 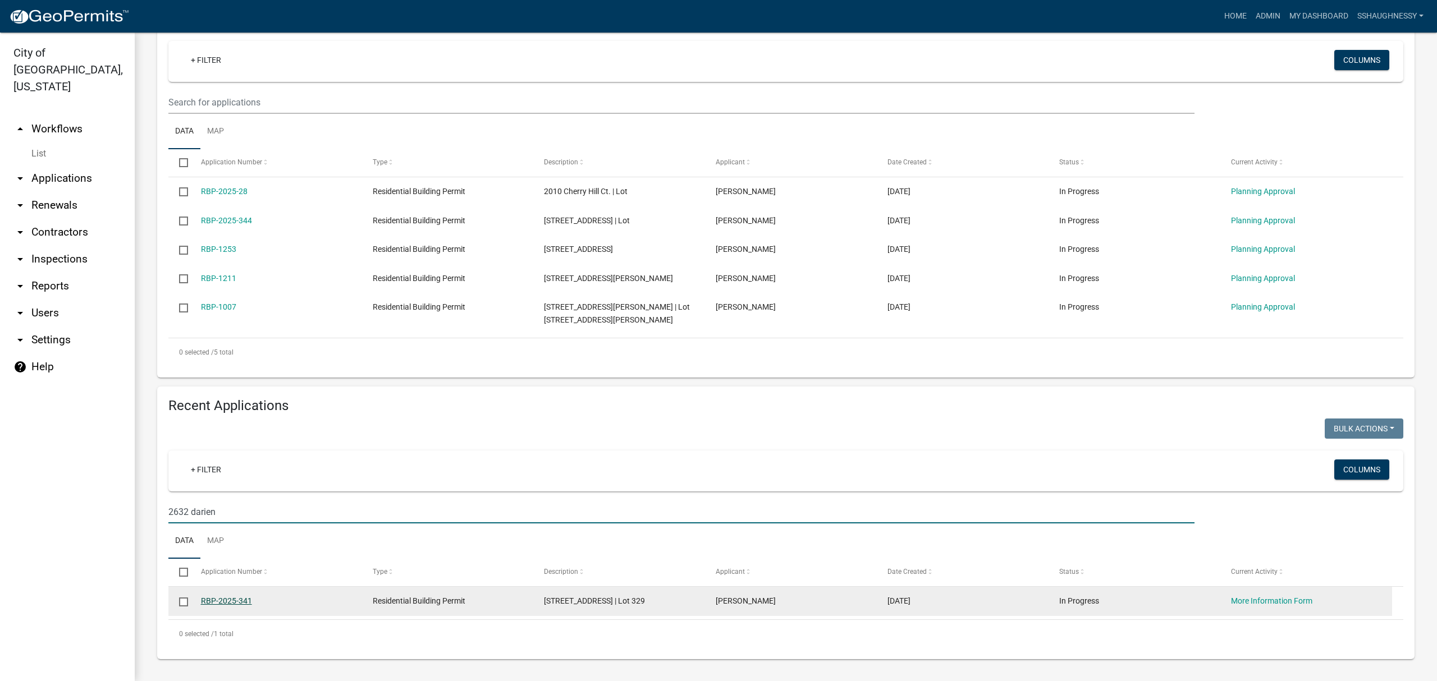 I want to click on span: 5500 Buckthorne Dr | Lot, so click(x=578, y=249).